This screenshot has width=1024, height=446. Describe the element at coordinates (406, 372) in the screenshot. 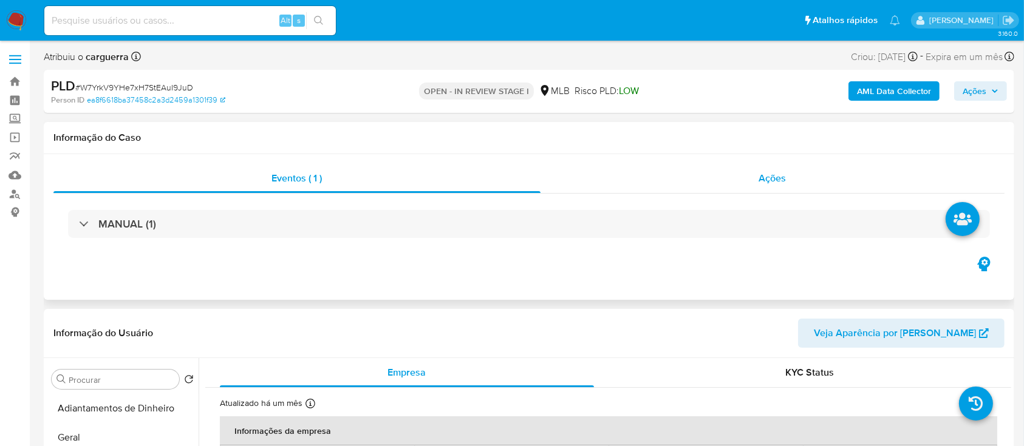

I see `span: Empresa` at that location.